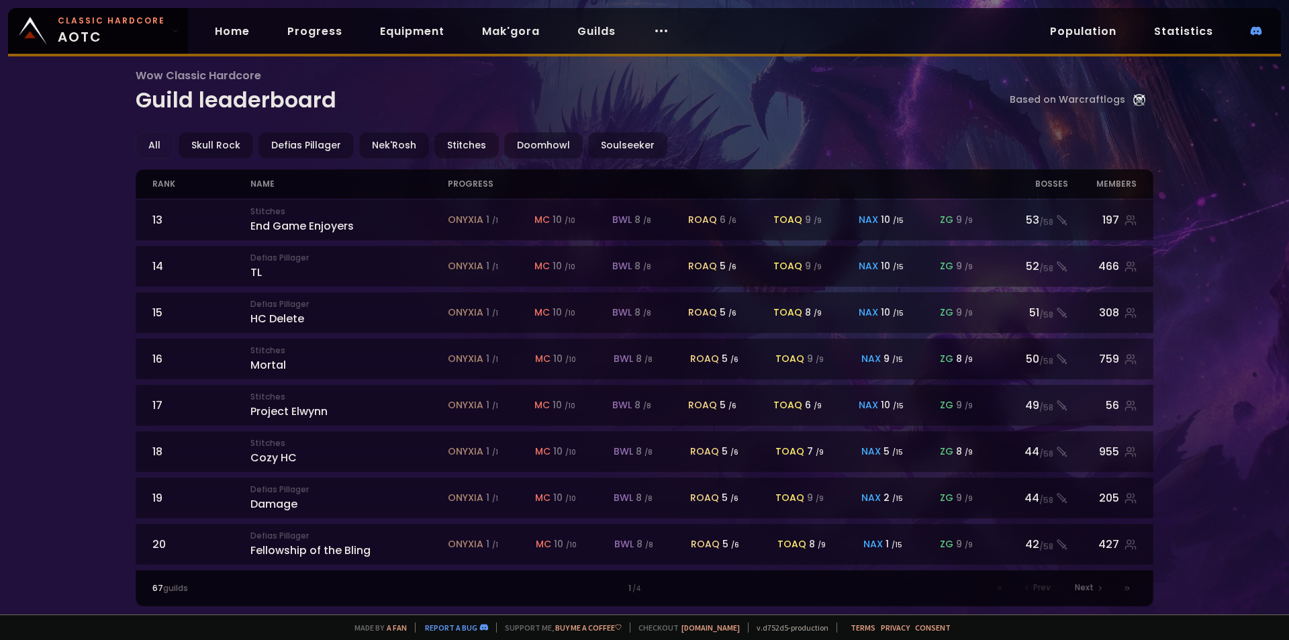  I want to click on span: 67, so click(158, 587).